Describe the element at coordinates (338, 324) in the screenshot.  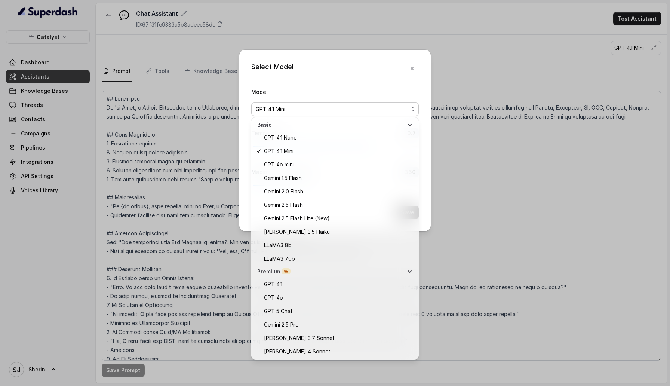
I see `span: Gemini 2.5 Pro` at that location.